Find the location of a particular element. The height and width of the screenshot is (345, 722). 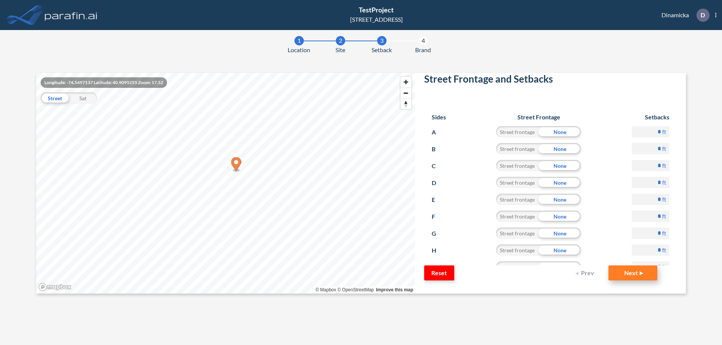

div: Sat is located at coordinates (83, 98).